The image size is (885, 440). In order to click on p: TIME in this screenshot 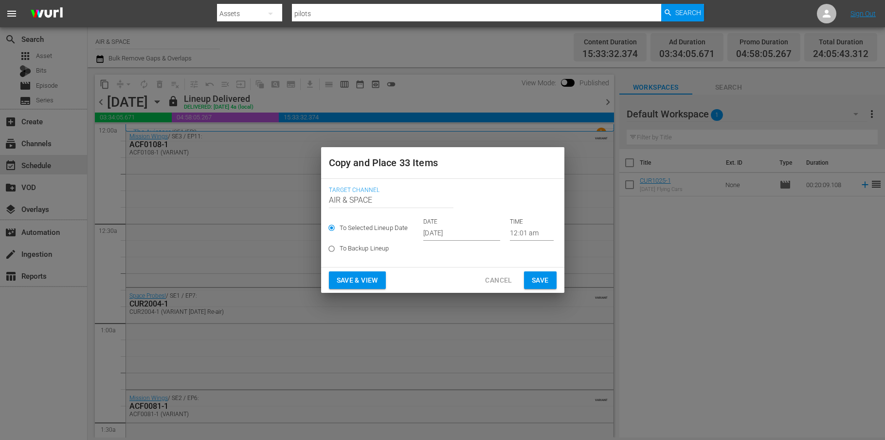, I will do `click(532, 221)`.